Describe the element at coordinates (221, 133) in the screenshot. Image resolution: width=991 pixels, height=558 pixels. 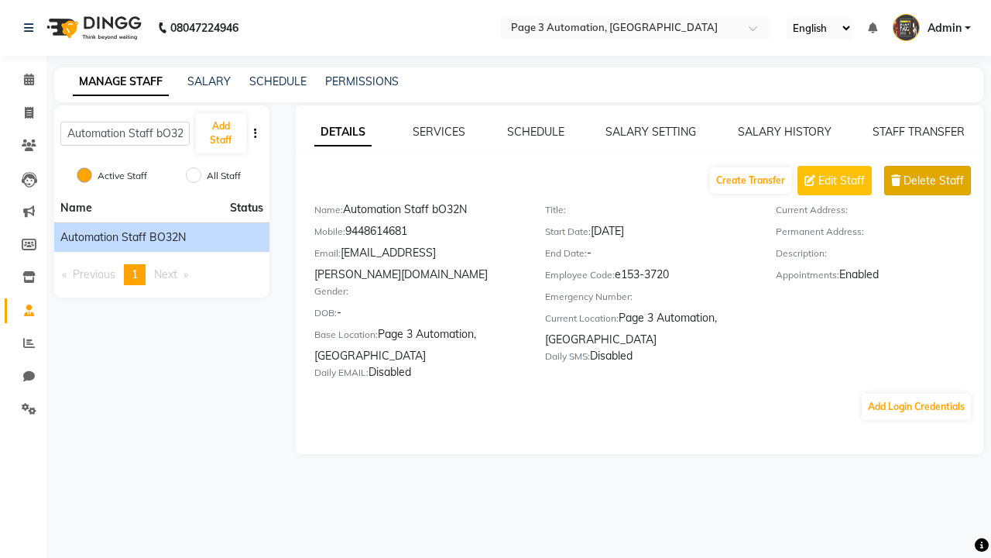
I see `button: Add Staff` at that location.